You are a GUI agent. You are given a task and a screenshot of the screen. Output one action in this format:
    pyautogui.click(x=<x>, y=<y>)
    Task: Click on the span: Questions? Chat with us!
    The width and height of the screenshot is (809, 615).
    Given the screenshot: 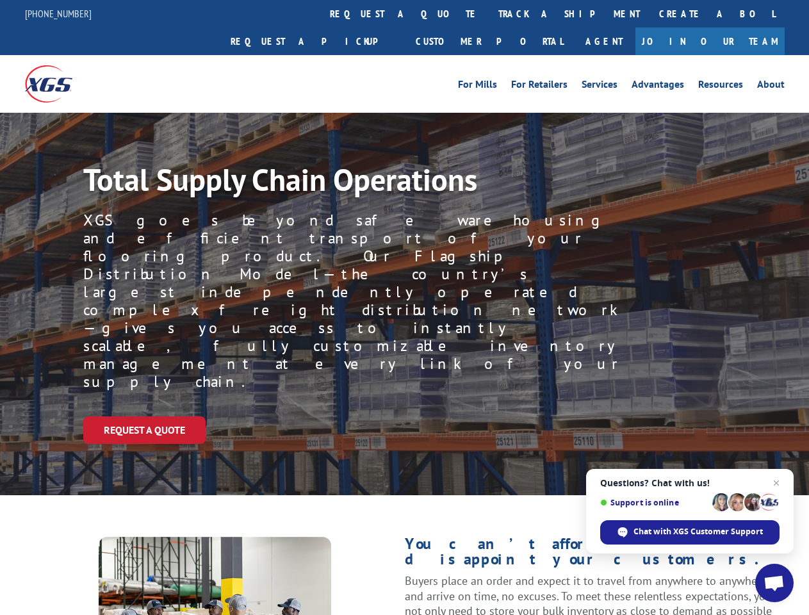 What is the action you would take?
    pyautogui.click(x=690, y=483)
    